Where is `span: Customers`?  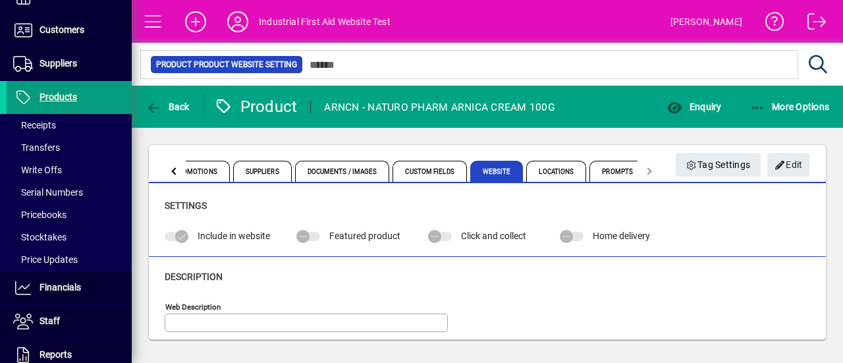 span: Customers is located at coordinates (62, 30).